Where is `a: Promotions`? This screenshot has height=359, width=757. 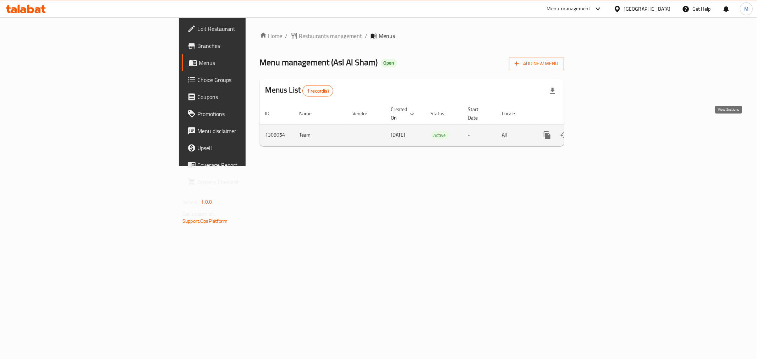
a: Promotions is located at coordinates (244, 114).